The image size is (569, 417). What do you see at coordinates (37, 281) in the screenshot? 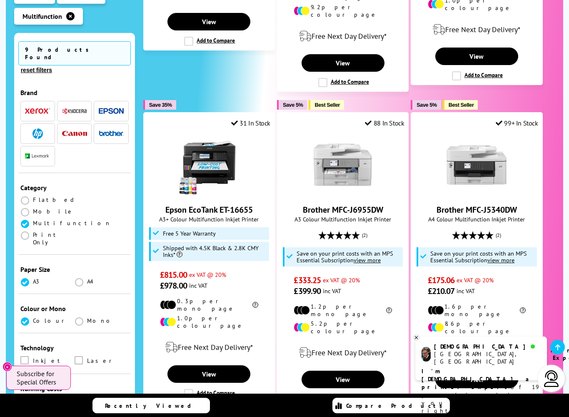
I see `span: A3` at bounding box center [37, 281].